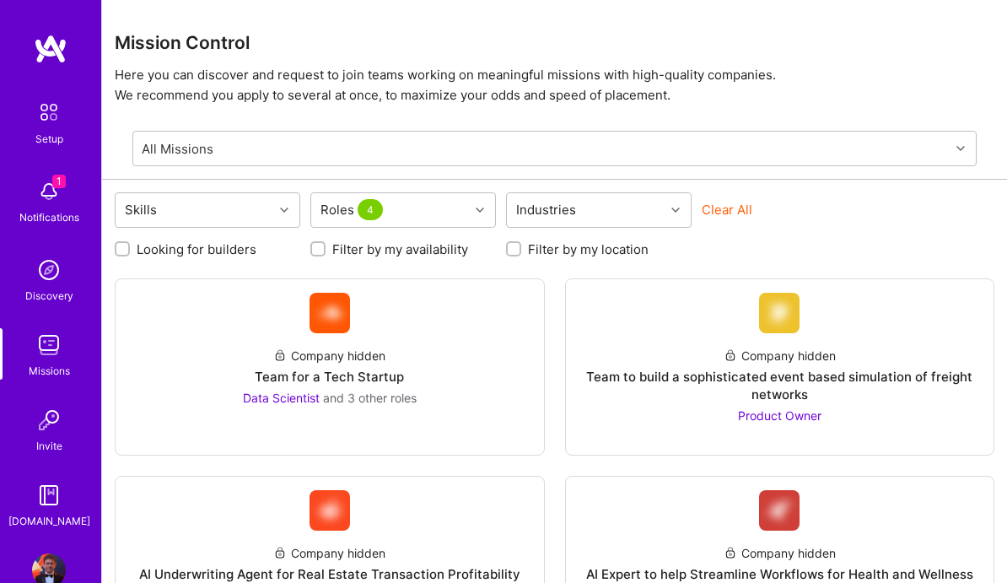  Describe the element at coordinates (588, 249) in the screenshot. I see `label: Filter by my location` at that location.